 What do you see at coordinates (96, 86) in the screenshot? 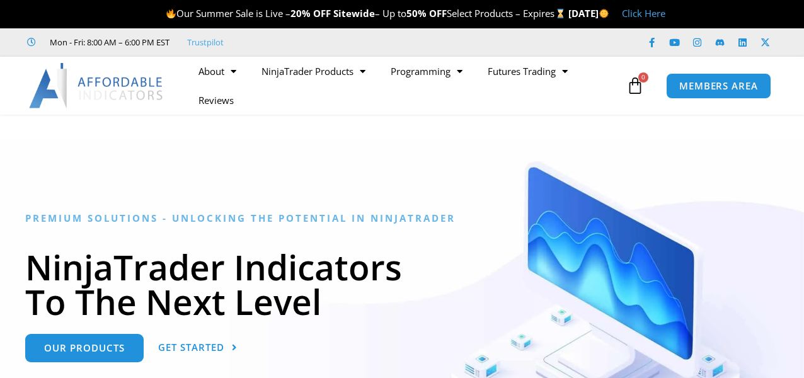
I see `img: LogoAI | Affordable Indicators – NinjaTrader` at bounding box center [96, 86].